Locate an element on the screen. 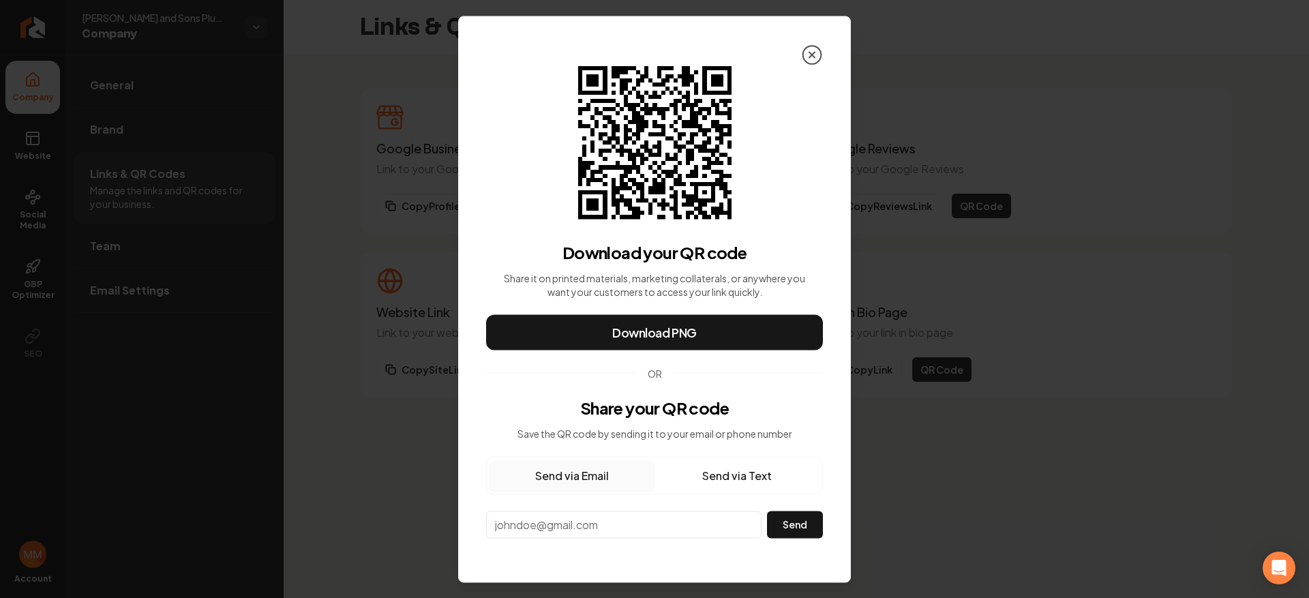 The width and height of the screenshot is (1309, 598). h3: Share your QR code is located at coordinates (655, 407).